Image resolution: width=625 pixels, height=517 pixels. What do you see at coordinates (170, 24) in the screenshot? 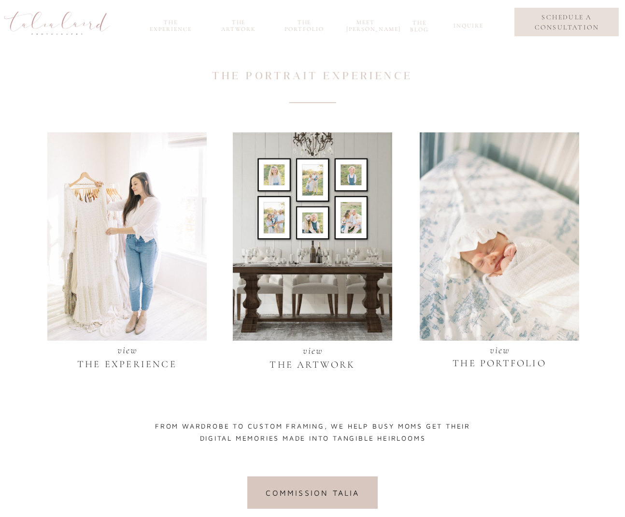
I see `nav: the experience` at bounding box center [170, 24].